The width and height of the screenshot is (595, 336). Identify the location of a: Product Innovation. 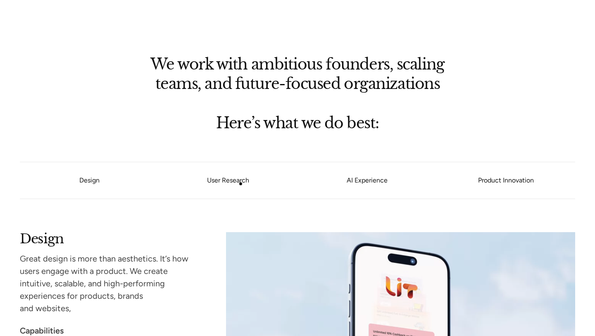
(506, 180).